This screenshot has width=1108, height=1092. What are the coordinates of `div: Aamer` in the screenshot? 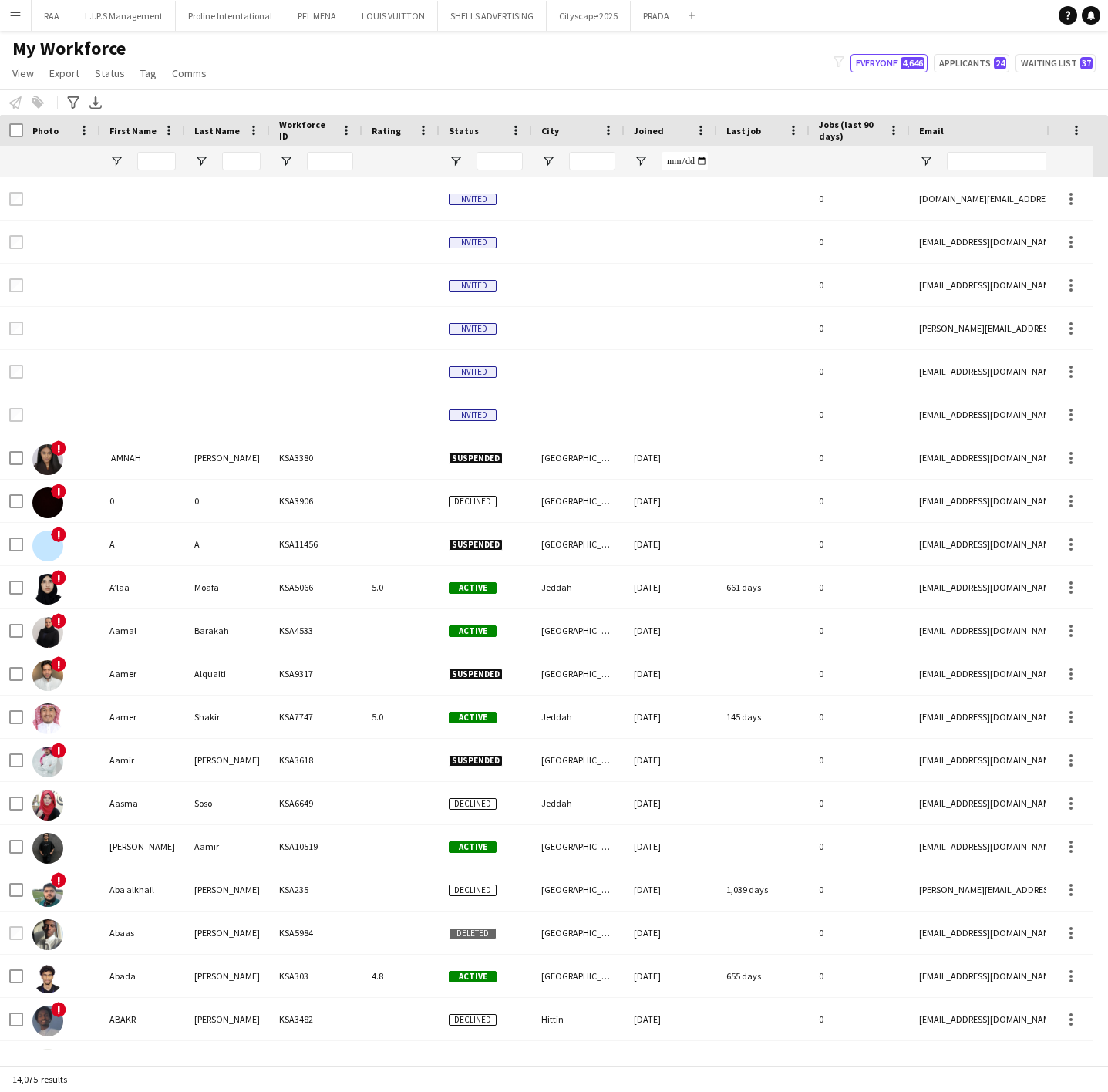 It's located at (143, 716).